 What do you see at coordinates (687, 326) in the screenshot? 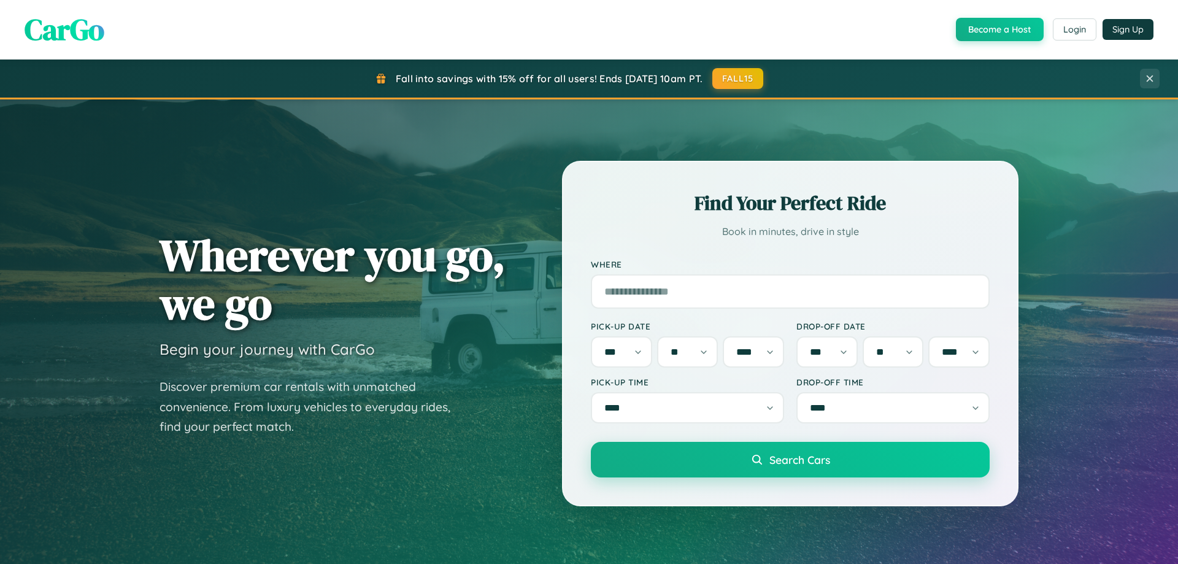
I see `label: Pick-up Date` at bounding box center [687, 326].